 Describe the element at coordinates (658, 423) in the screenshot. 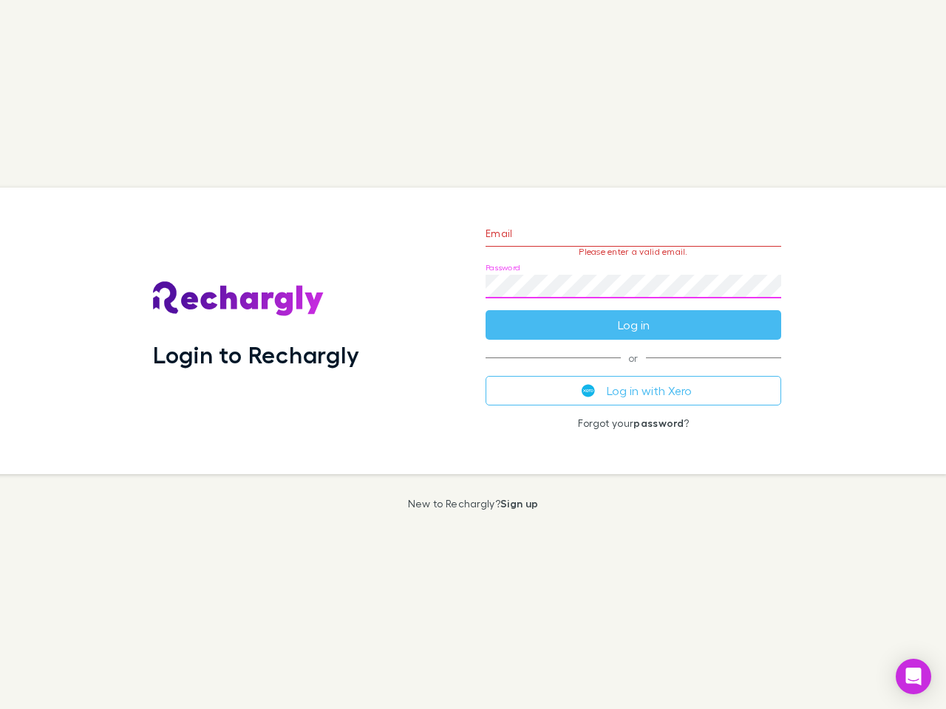

I see `a: password` at that location.